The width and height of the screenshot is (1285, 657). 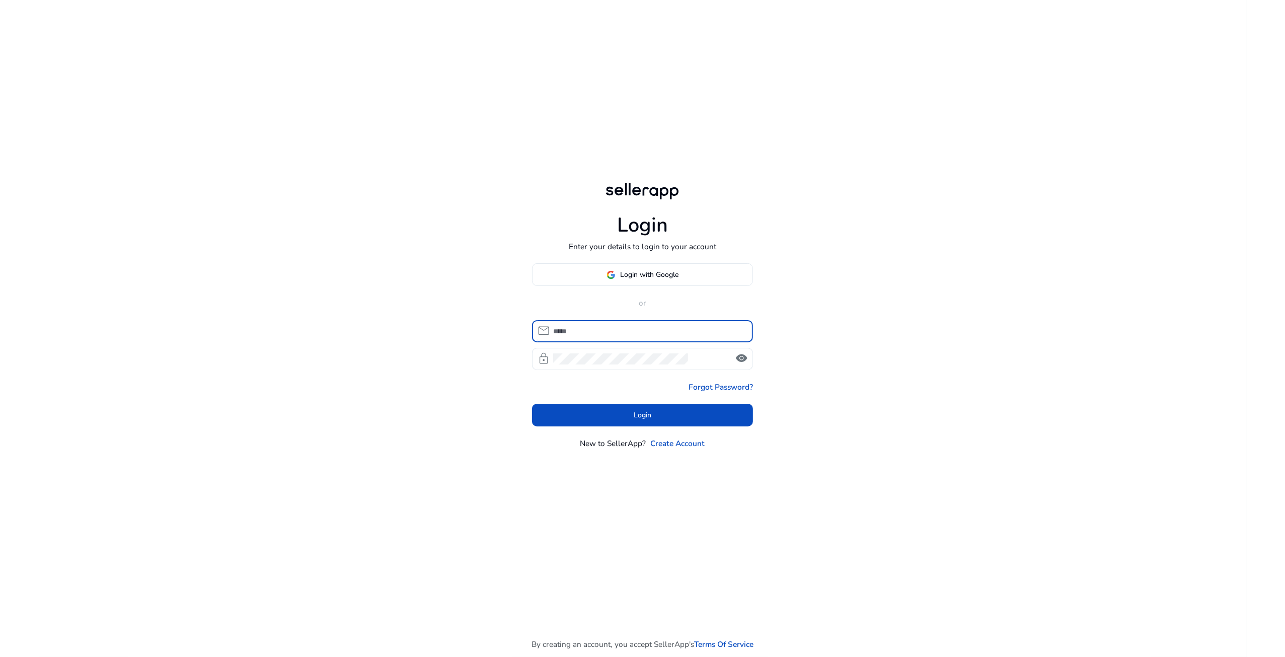 What do you see at coordinates (721, 387) in the screenshot?
I see `a: Forgot Password?` at bounding box center [721, 387].